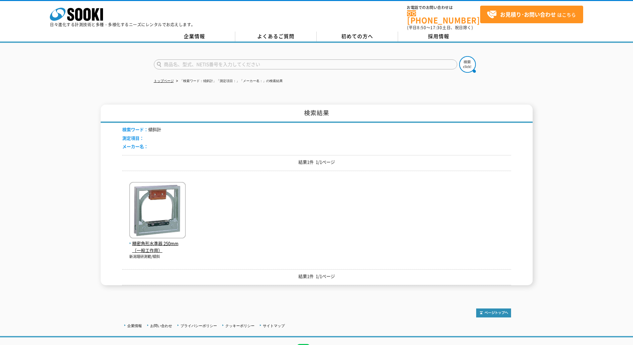  What do you see at coordinates (444, 8) in the screenshot?
I see `span: お電話でのお問い合わせは` at bounding box center [444, 8].